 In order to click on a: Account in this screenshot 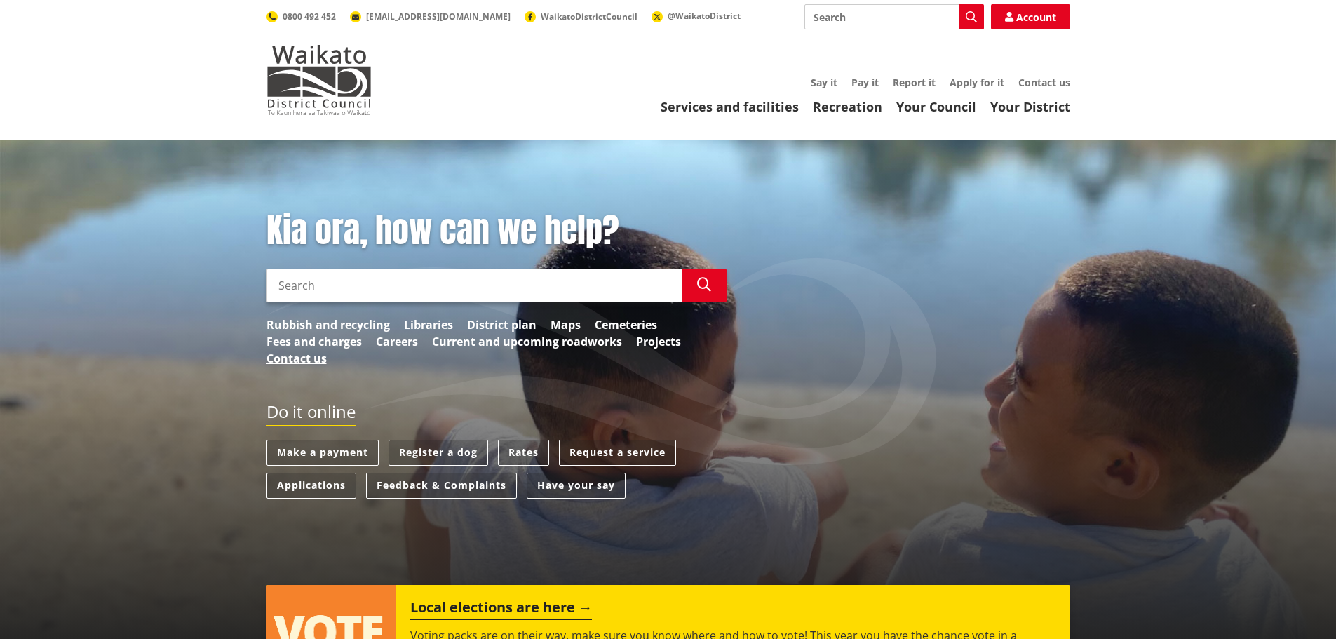, I will do `click(1030, 17)`.